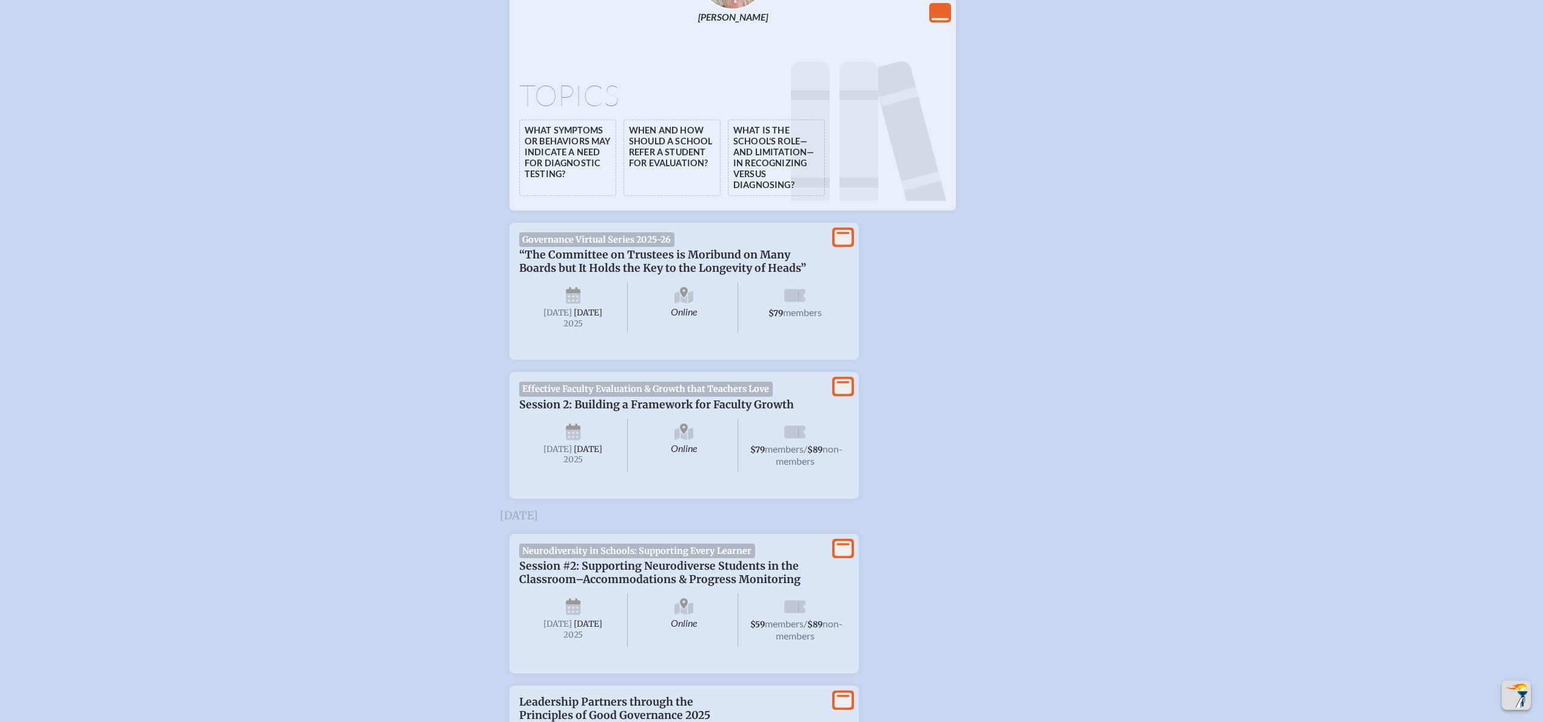  I want to click on span: Neurodiversity in Schools: Supporting Every Learner, so click(637, 551).